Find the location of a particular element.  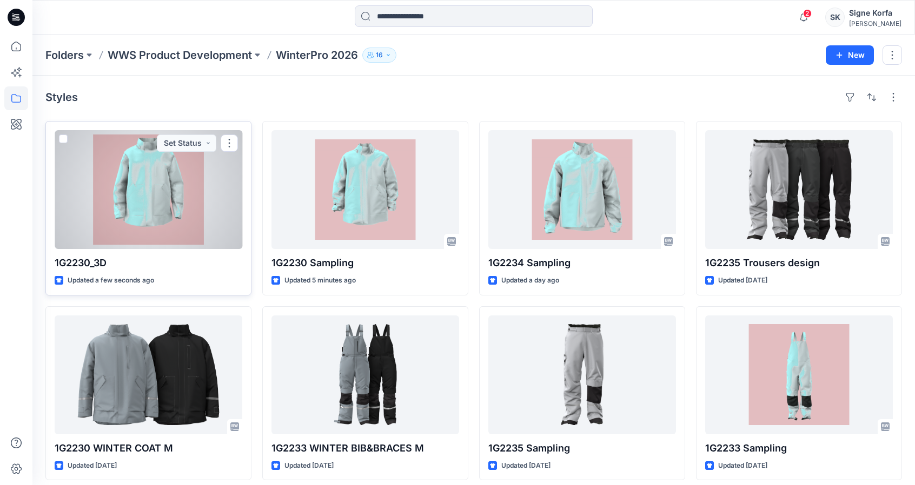

button: New is located at coordinates (849, 55).